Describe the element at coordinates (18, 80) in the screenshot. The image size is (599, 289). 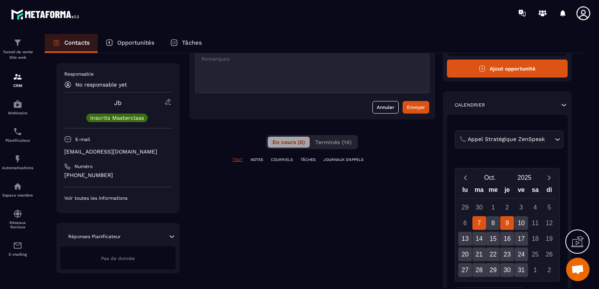
I see `a: formationformationCRM` at that location.